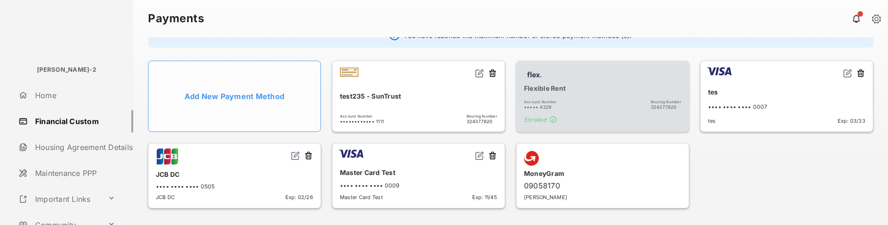 The width and height of the screenshot is (888, 225). Describe the element at coordinates (235, 186) in the screenshot. I see `div: •••• •••• •••• 0505` at that location.